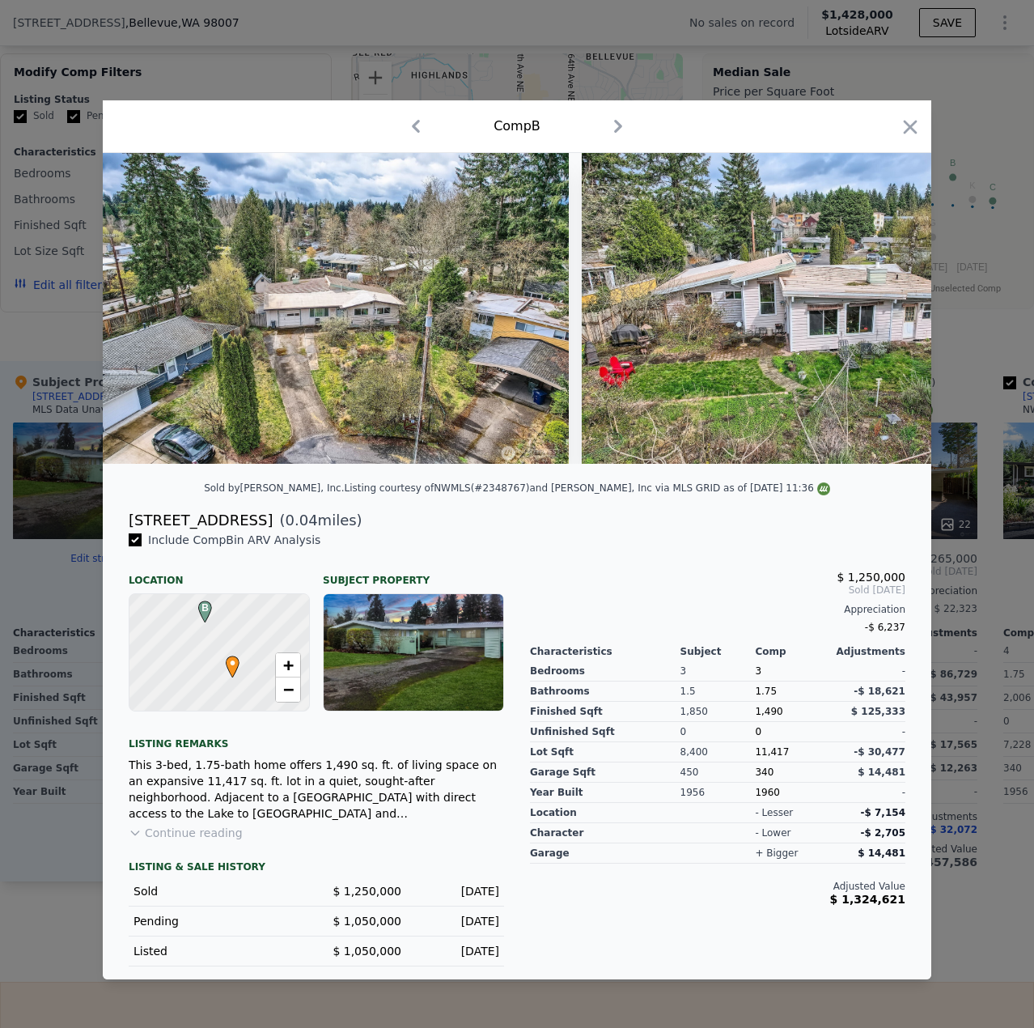 The height and width of the screenshot is (1028, 1034). Describe the element at coordinates (219, 574) in the screenshot. I see `div: Location` at that location.